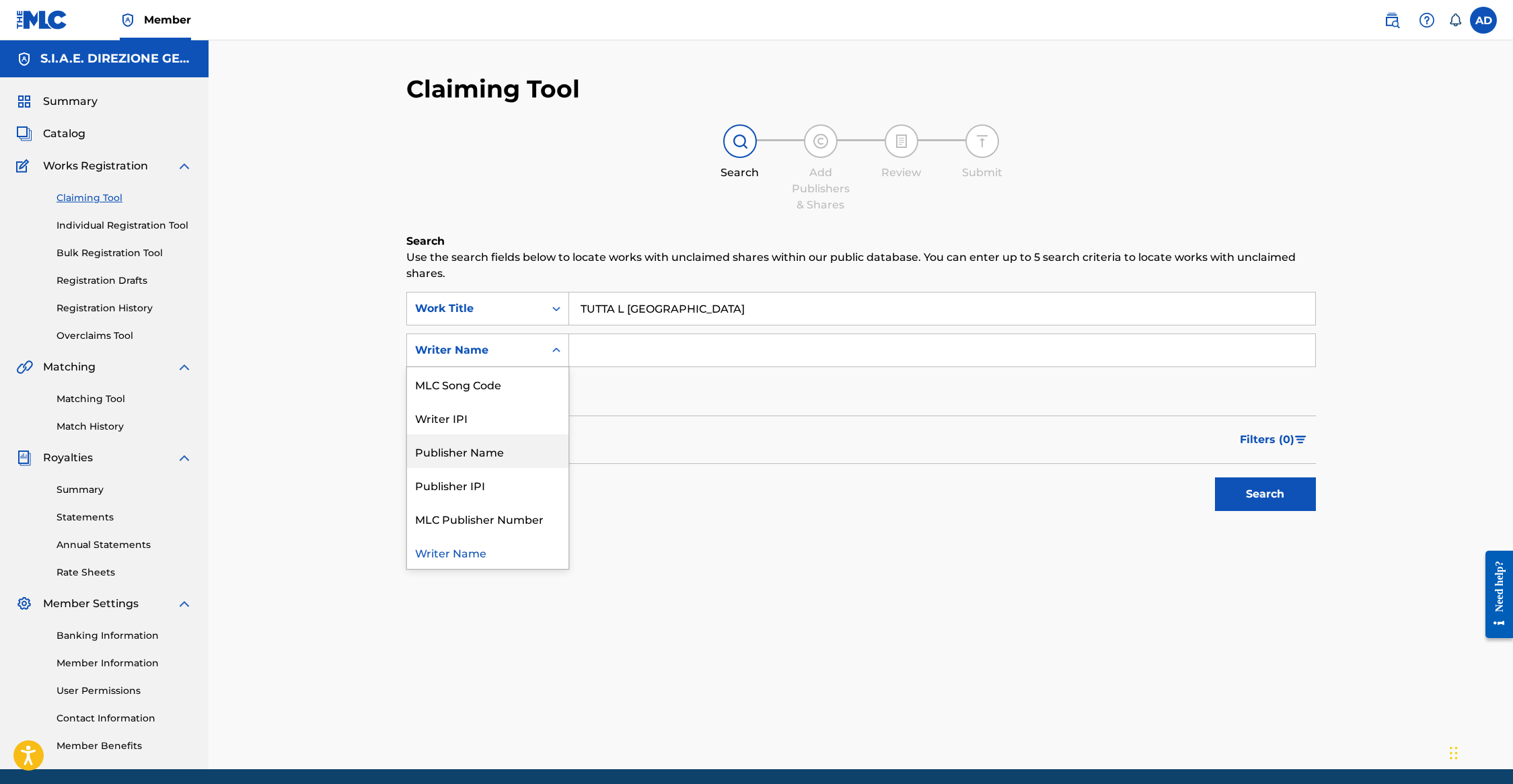 The height and width of the screenshot is (784, 1513). Describe the element at coordinates (23, 46) in the screenshot. I see `div: Need help?` at that location.